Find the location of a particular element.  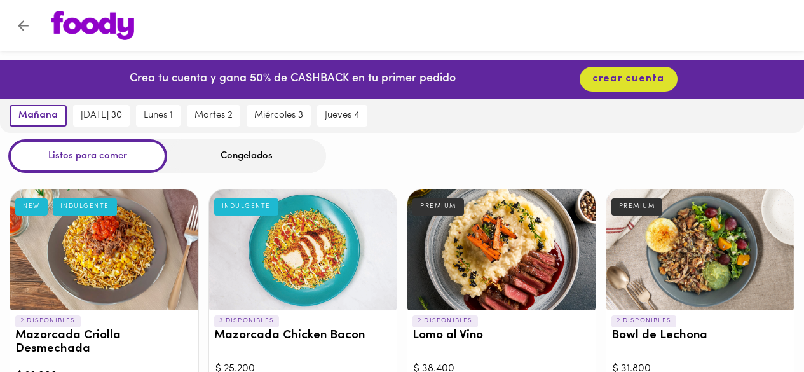

p: 3 DISPONIBLES is located at coordinates (247, 321).